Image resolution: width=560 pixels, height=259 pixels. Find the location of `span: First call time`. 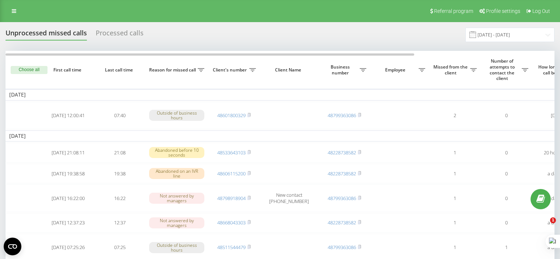

span: First call time is located at coordinates (68, 70).